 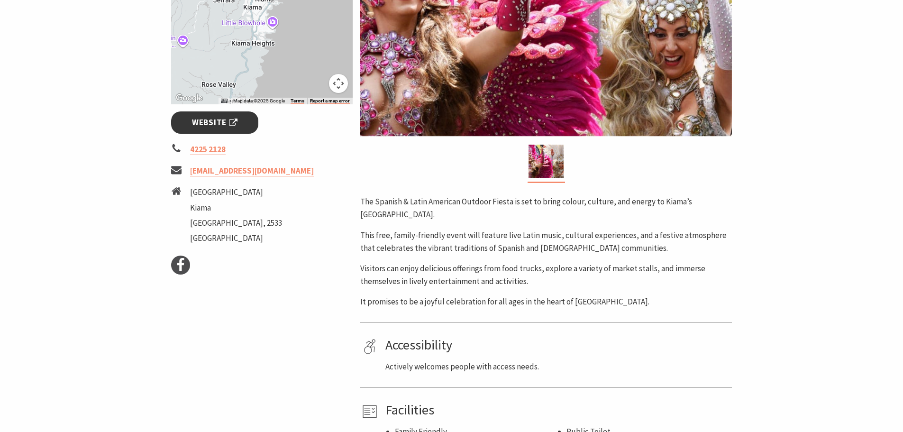 I want to click on p: Actively welcomes people with access needs., so click(x=557, y=367).